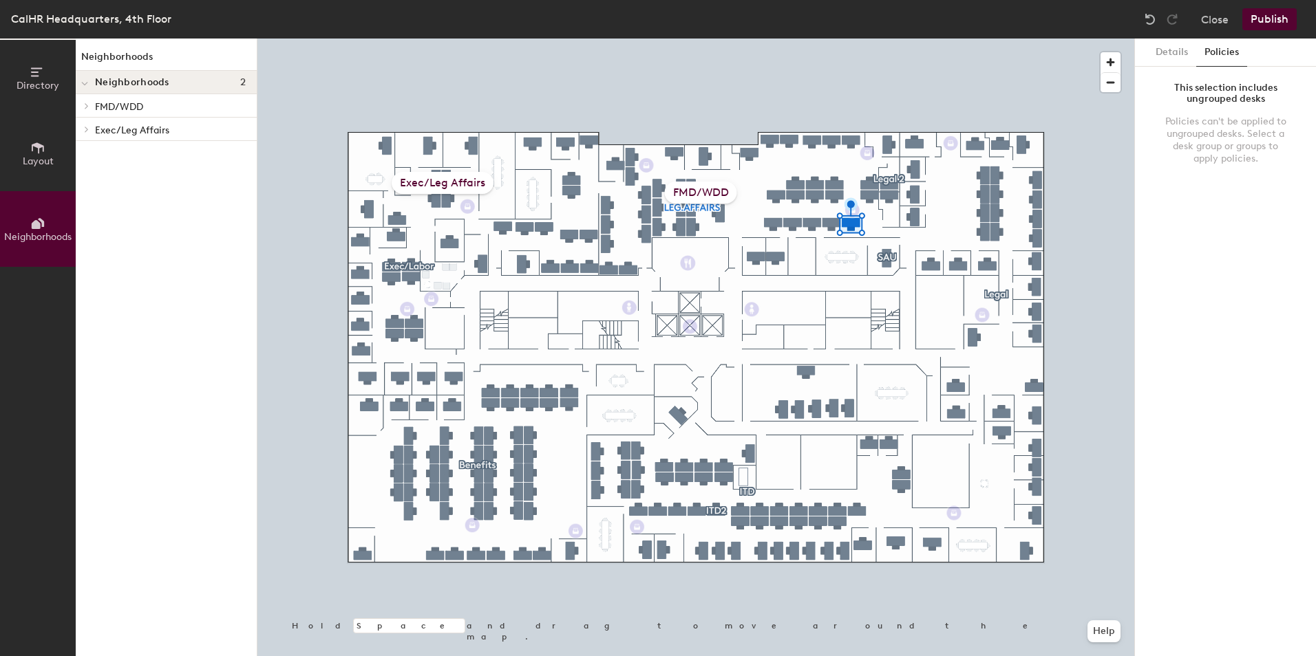 This screenshot has width=1316, height=656. Describe the element at coordinates (1225, 94) in the screenshot. I see `div: This selection includes ungrouped desks` at that location.